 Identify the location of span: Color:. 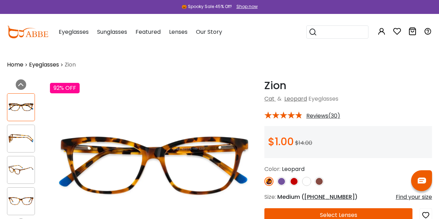
(272, 169).